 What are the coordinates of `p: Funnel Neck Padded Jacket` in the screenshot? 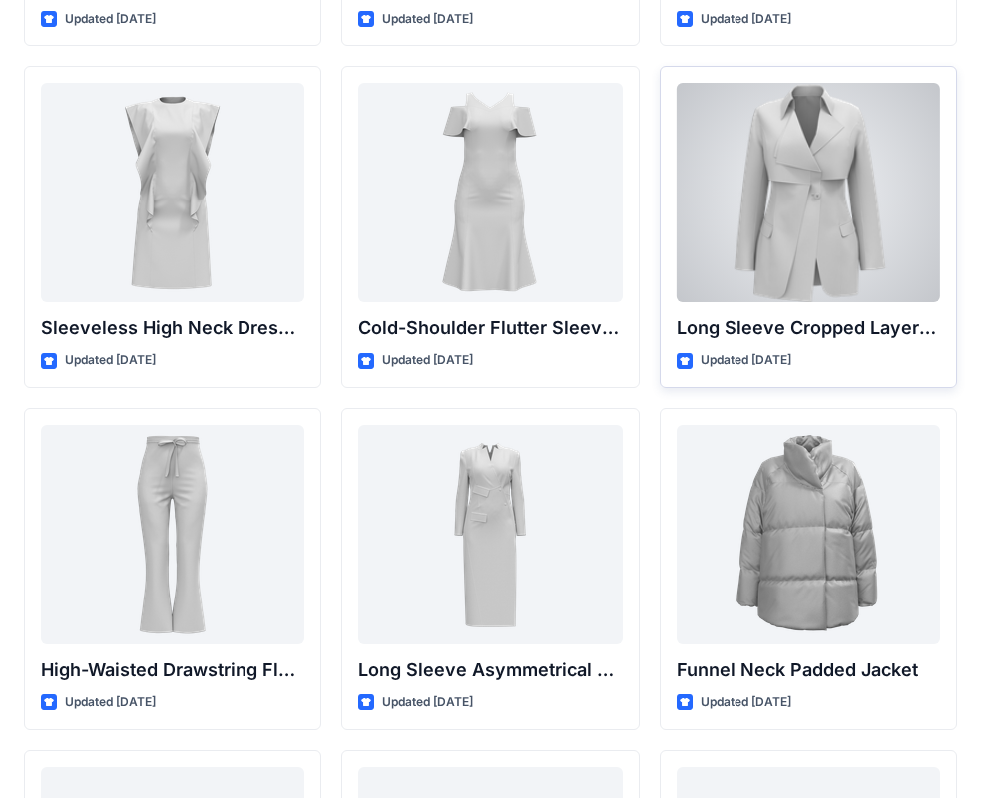 It's located at (808, 671).